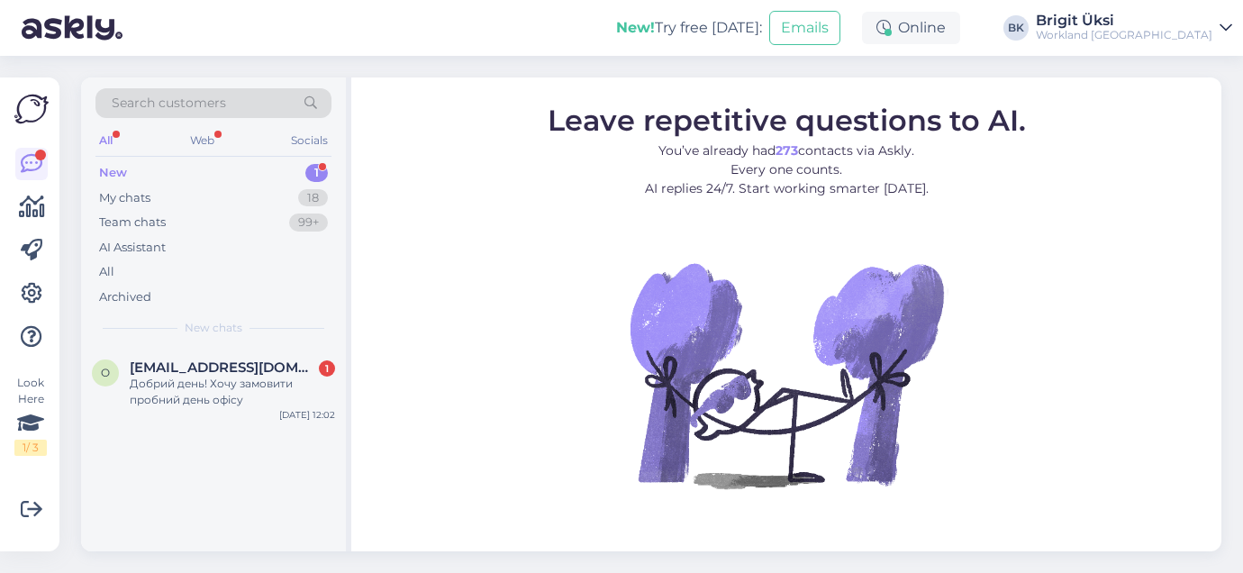 The height and width of the screenshot is (573, 1243). What do you see at coordinates (213, 328) in the screenshot?
I see `span: New chats` at bounding box center [213, 328].